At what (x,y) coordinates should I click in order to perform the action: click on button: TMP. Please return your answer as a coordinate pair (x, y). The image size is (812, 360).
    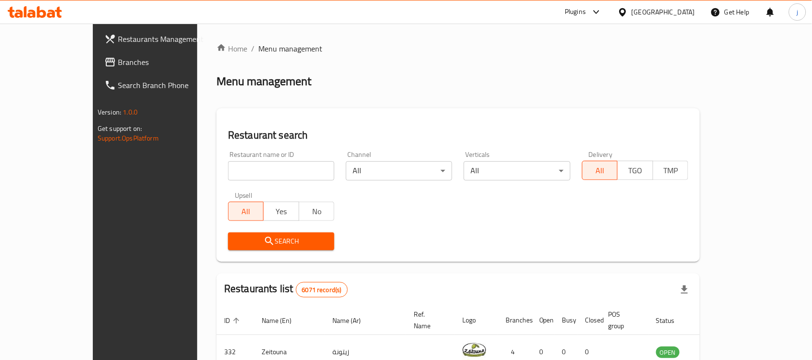
    Looking at the image, I should click on (671, 170).